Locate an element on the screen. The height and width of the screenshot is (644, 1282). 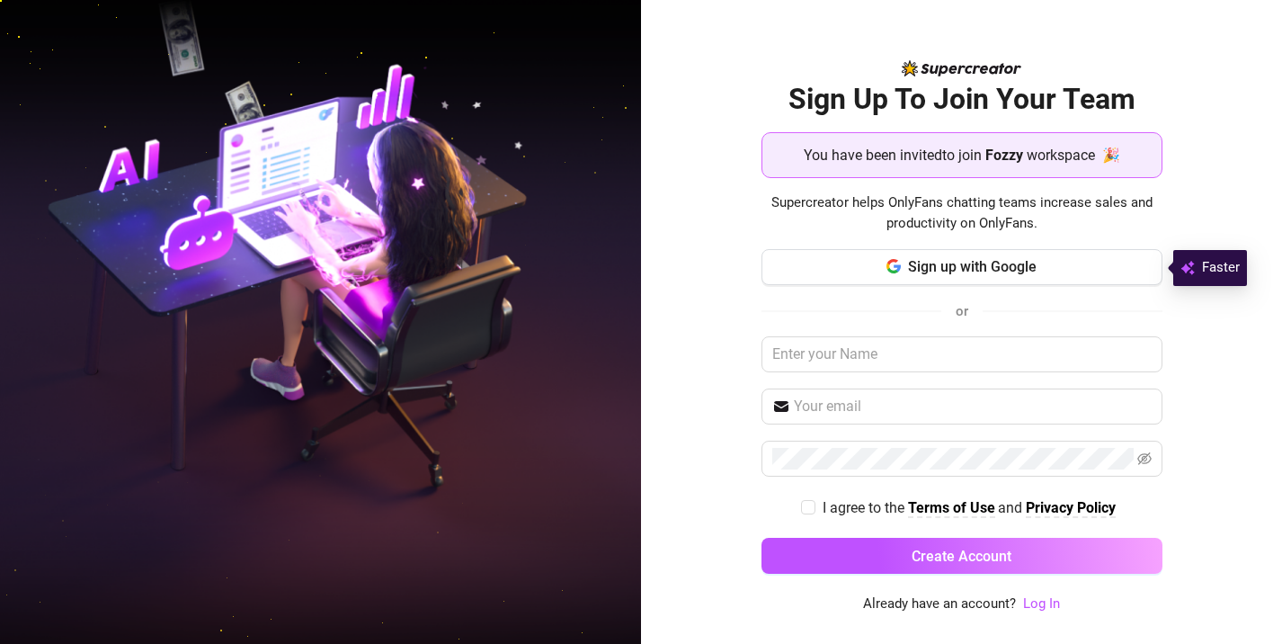
button: Sign up with Google is located at coordinates (962, 267).